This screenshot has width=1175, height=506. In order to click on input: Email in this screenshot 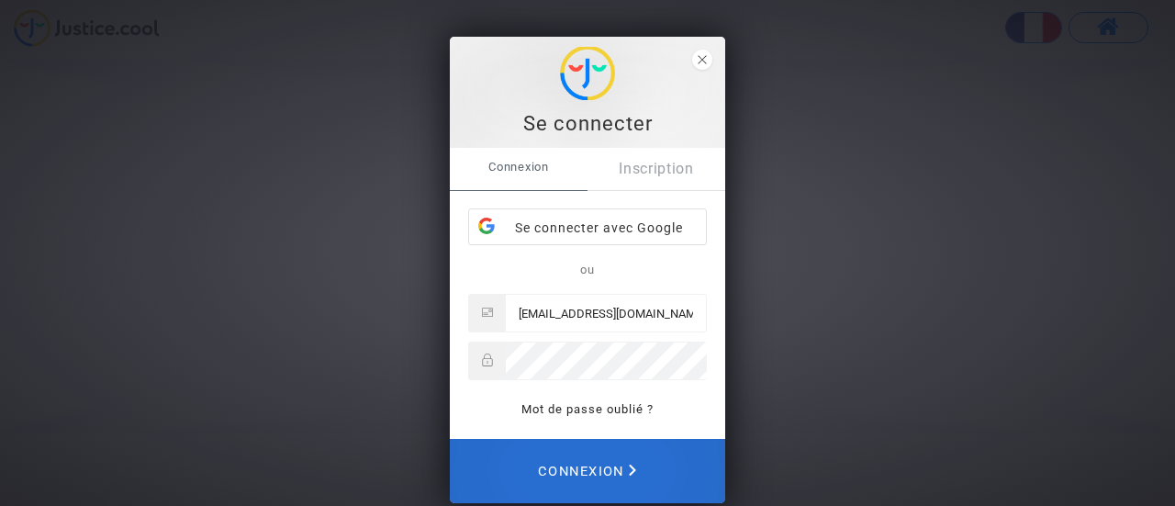, I will do `click(606, 313)`.